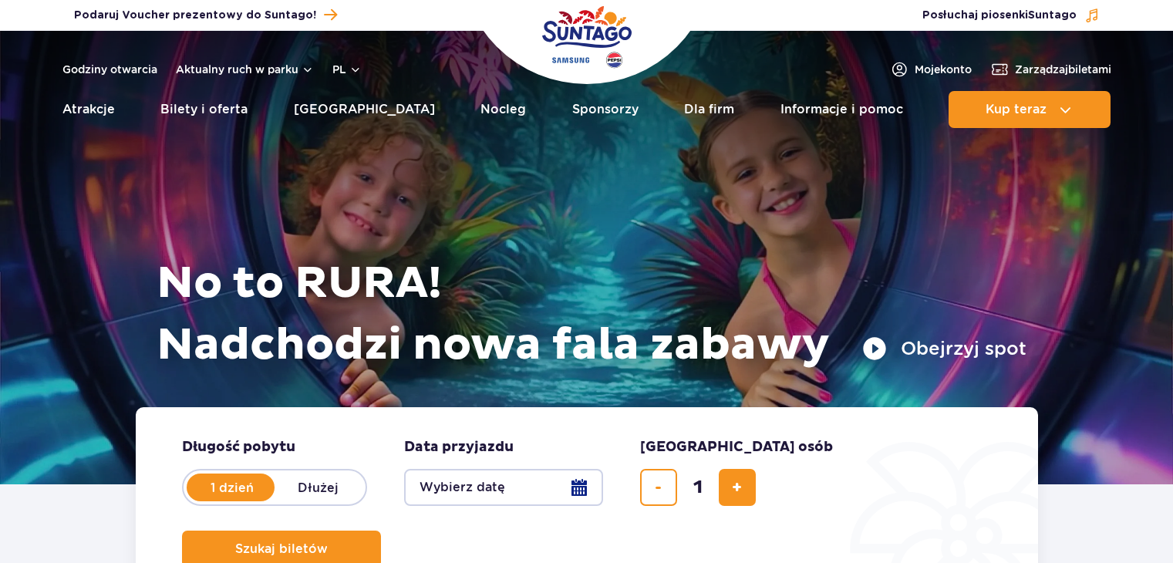 This screenshot has height=563, width=1173. I want to click on a: Informacje i pomoc, so click(841, 109).